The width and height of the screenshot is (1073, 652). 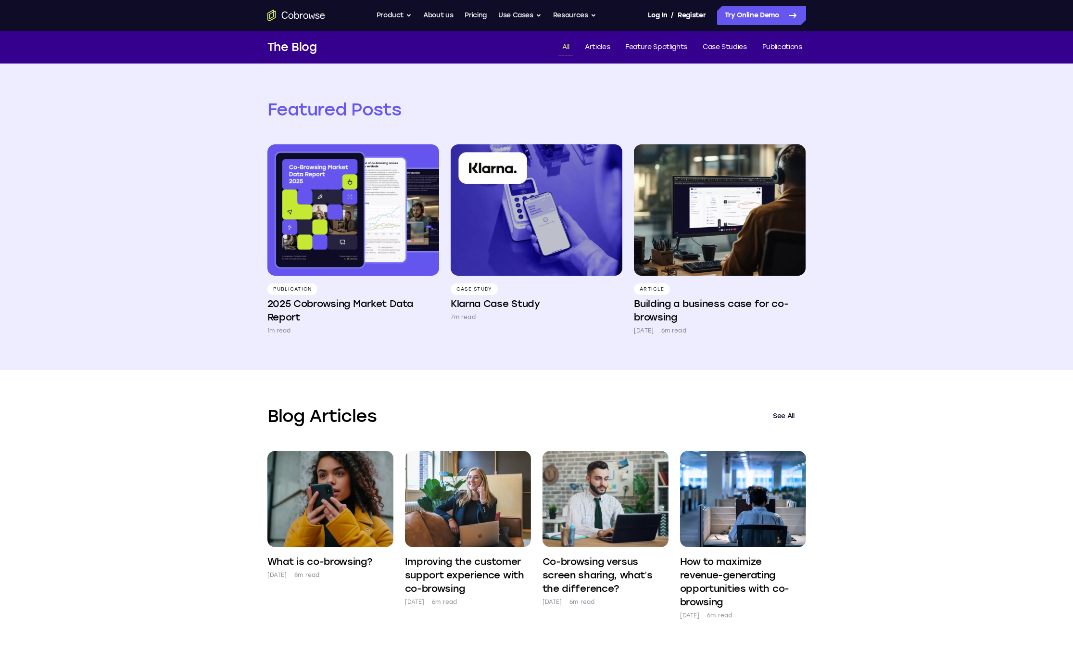 I want to click on img: Klarna Case Study, so click(x=536, y=210).